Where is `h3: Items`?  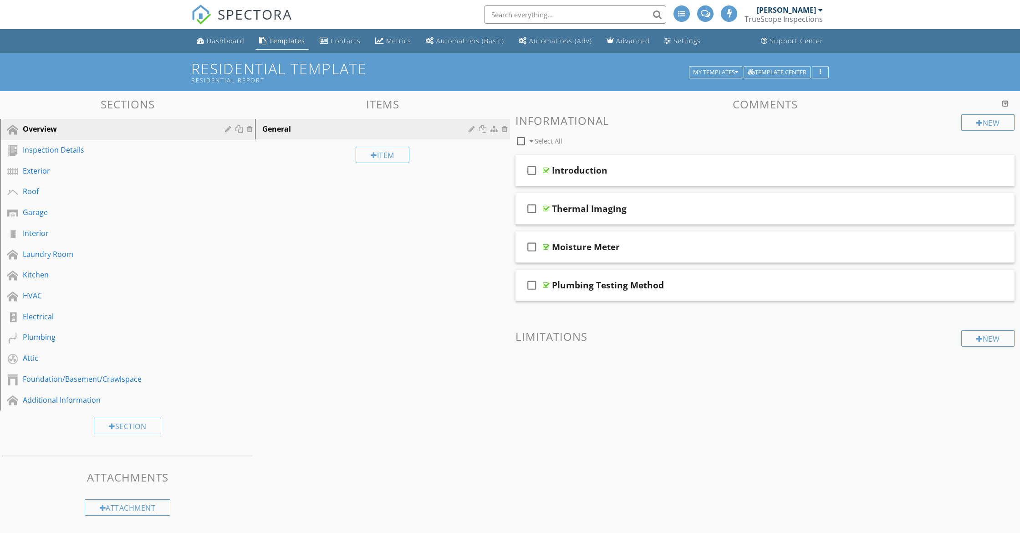 h3: Items is located at coordinates (382, 104).